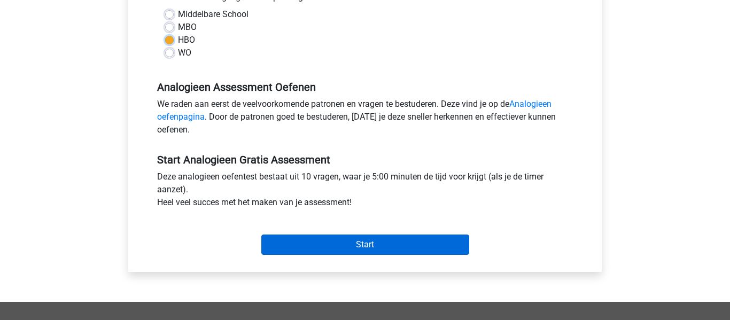 The height and width of the screenshot is (320, 730). Describe the element at coordinates (365, 245) in the screenshot. I see `input: Start` at that location.